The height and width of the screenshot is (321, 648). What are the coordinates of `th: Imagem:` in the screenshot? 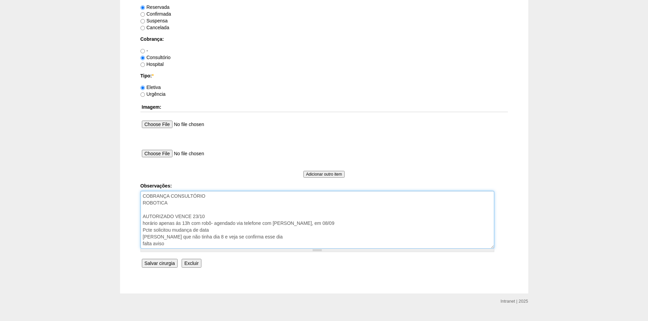 It's located at (324, 107).